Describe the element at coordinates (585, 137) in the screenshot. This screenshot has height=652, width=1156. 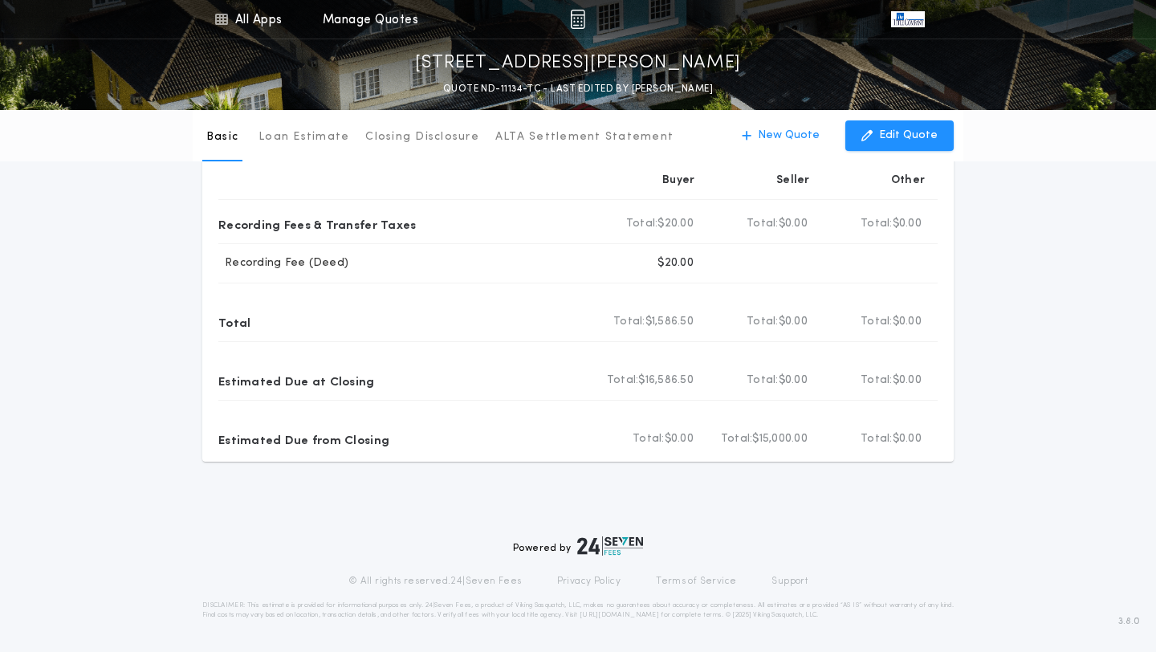
I see `p: ALTA Settlement Statement` at that location.